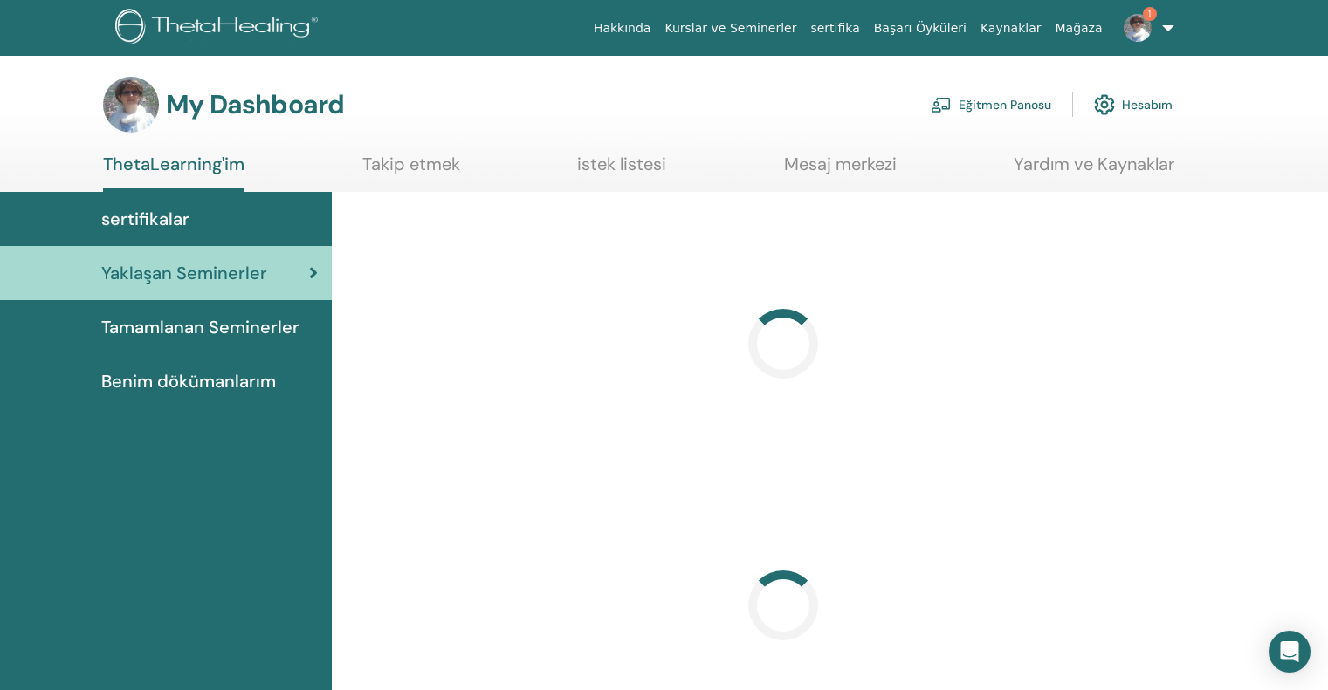 This screenshot has height=690, width=1328. Describe the element at coordinates (1150, 14) in the screenshot. I see `span: 1` at that location.